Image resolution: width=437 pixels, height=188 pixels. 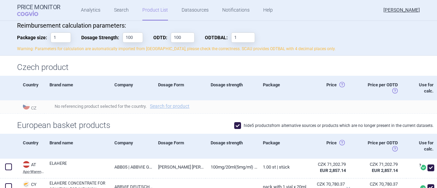 What do you see at coordinates (26, 106) in the screenshot?
I see `img: Czech Republic` at bounding box center [26, 106].